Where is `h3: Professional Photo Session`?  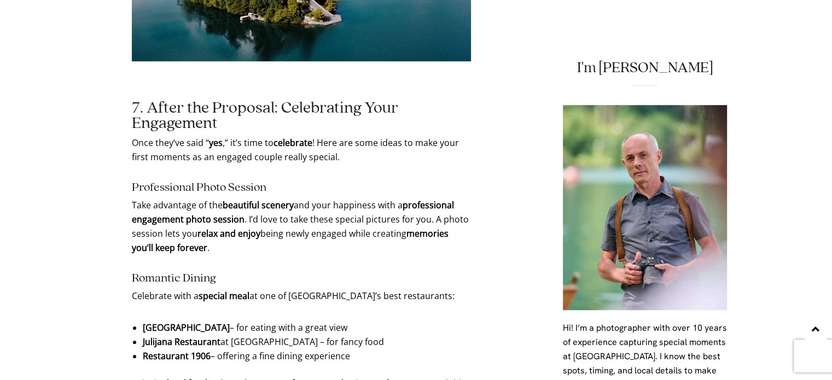 h3: Professional Photo Session is located at coordinates (301, 188).